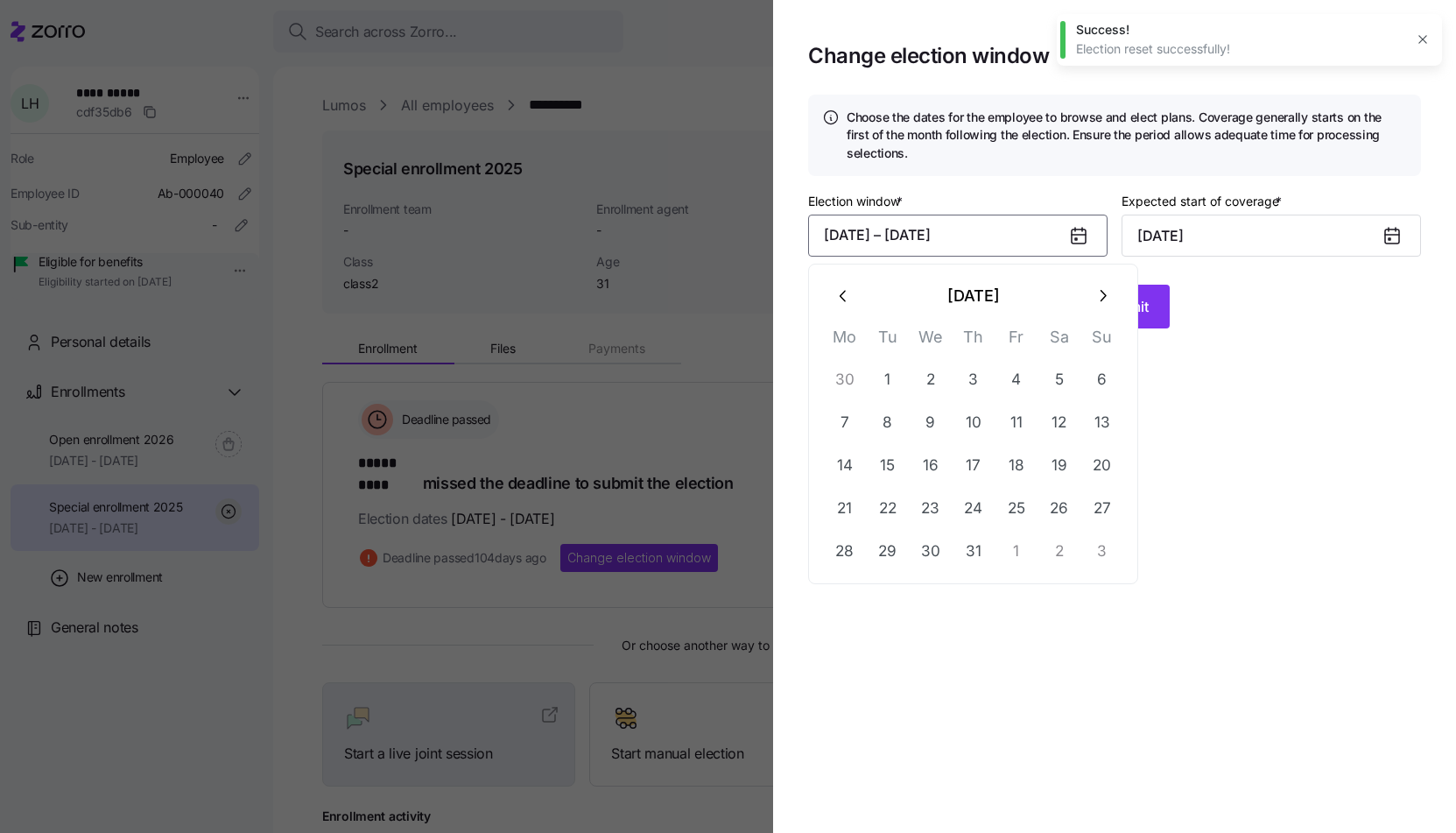 The height and width of the screenshot is (833, 1456). I want to click on button: 3 August 2025, so click(1102, 551).